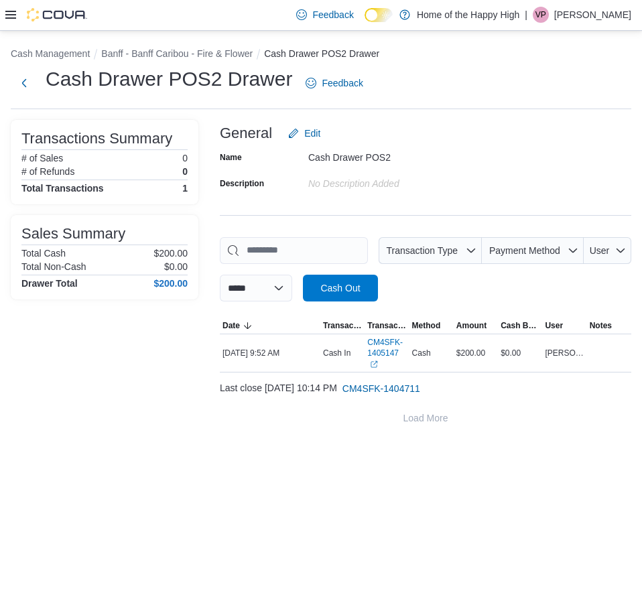 This screenshot has width=642, height=615. Describe the element at coordinates (24, 83) in the screenshot. I see `button: Next` at that location.